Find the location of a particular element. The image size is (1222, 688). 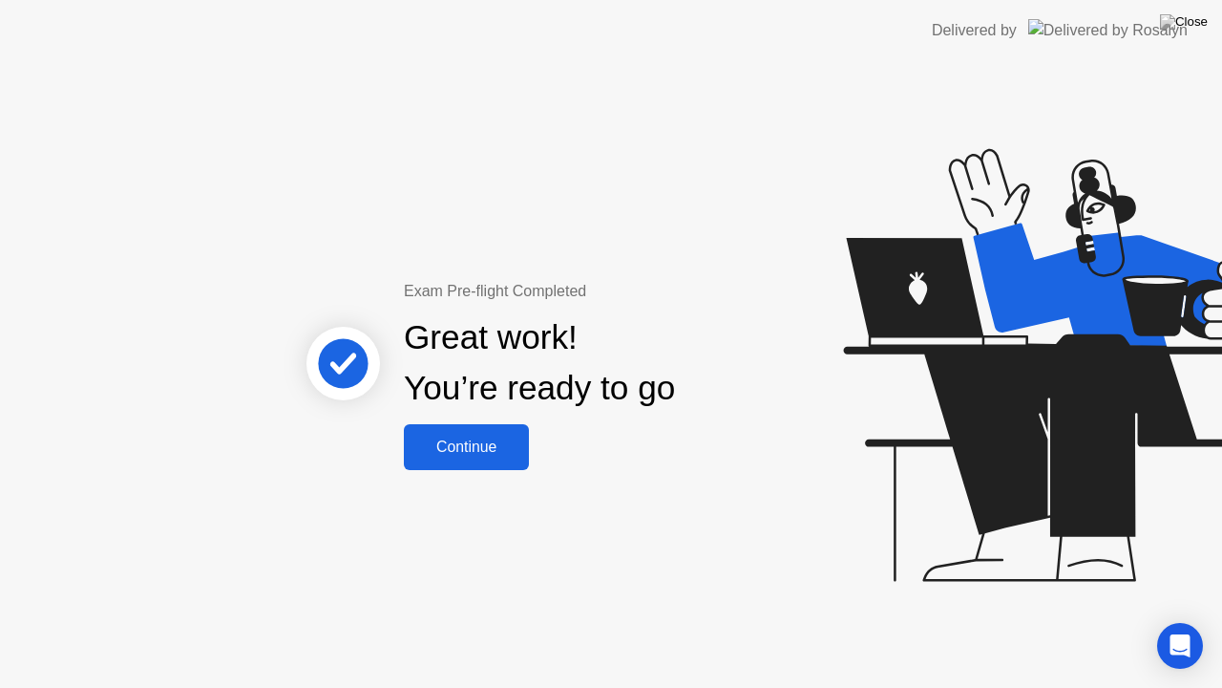

img: Delivered by Rosalyn is located at coordinates (1108, 30).